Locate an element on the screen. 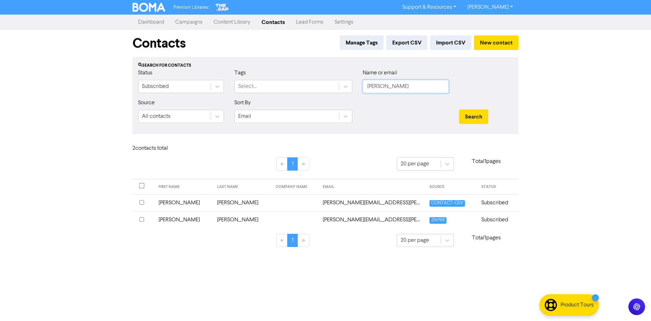 The width and height of the screenshot is (651, 321). td: Dean.Cooper@vocus.com.au is located at coordinates (372, 220).